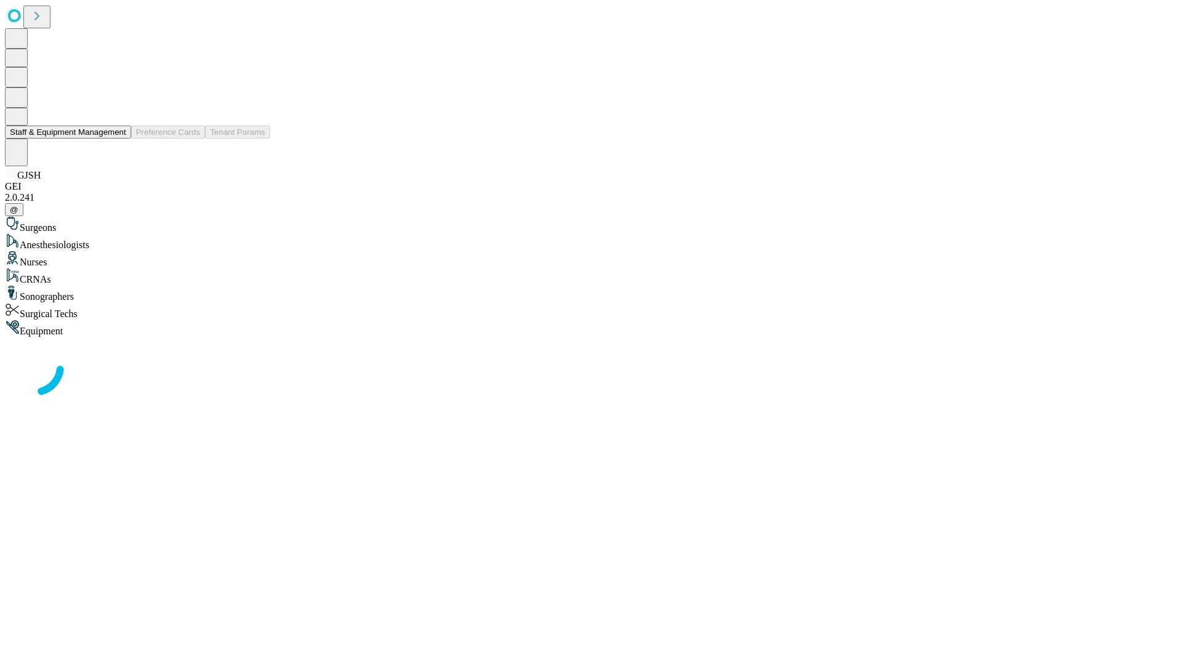 This screenshot has height=665, width=1182. What do you see at coordinates (591, 328) in the screenshot?
I see `div: Equipment` at bounding box center [591, 328].